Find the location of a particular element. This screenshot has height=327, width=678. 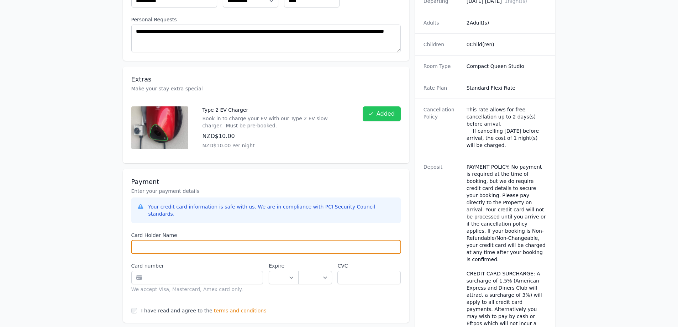

label: Card Holder Name is located at coordinates (266, 235).